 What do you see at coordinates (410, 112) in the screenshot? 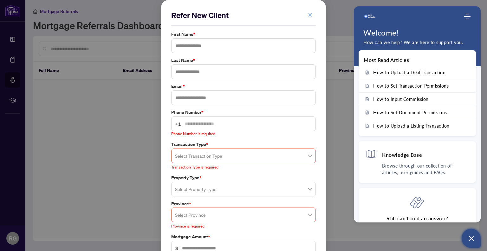
I see `span: How to Set Document Permissions` at bounding box center [410, 112].